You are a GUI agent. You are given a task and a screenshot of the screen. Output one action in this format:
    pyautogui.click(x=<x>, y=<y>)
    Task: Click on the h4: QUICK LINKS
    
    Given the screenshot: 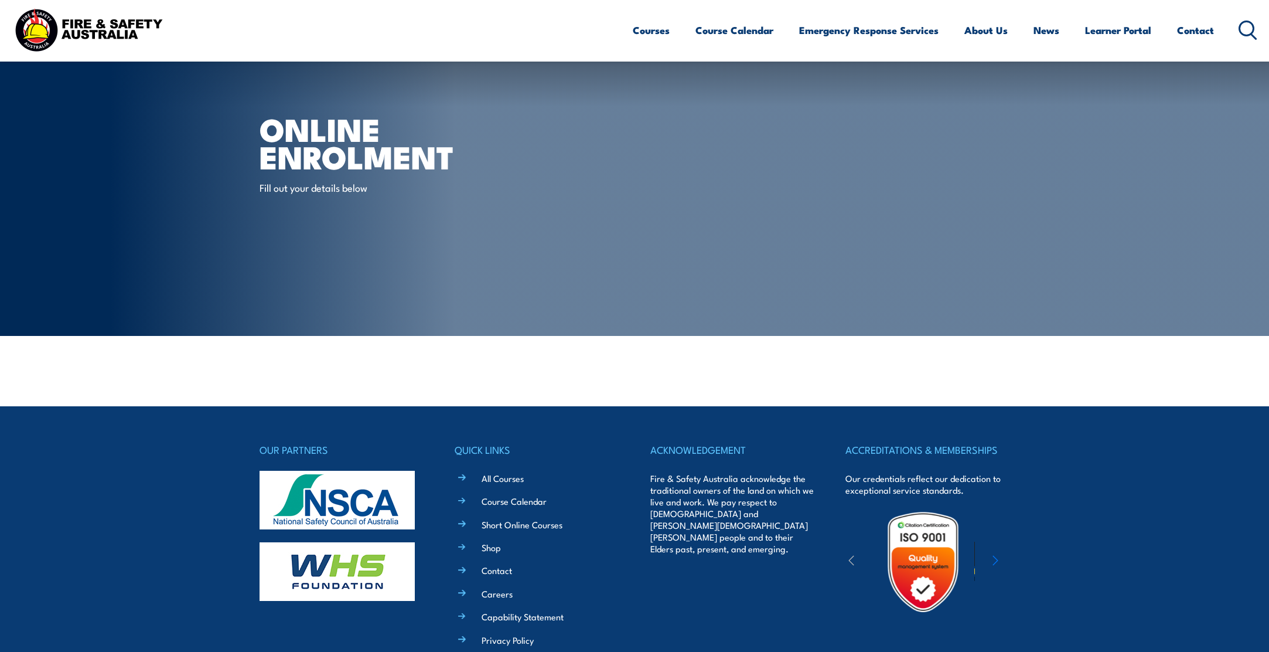 What is the action you would take?
    pyautogui.click(x=537, y=450)
    